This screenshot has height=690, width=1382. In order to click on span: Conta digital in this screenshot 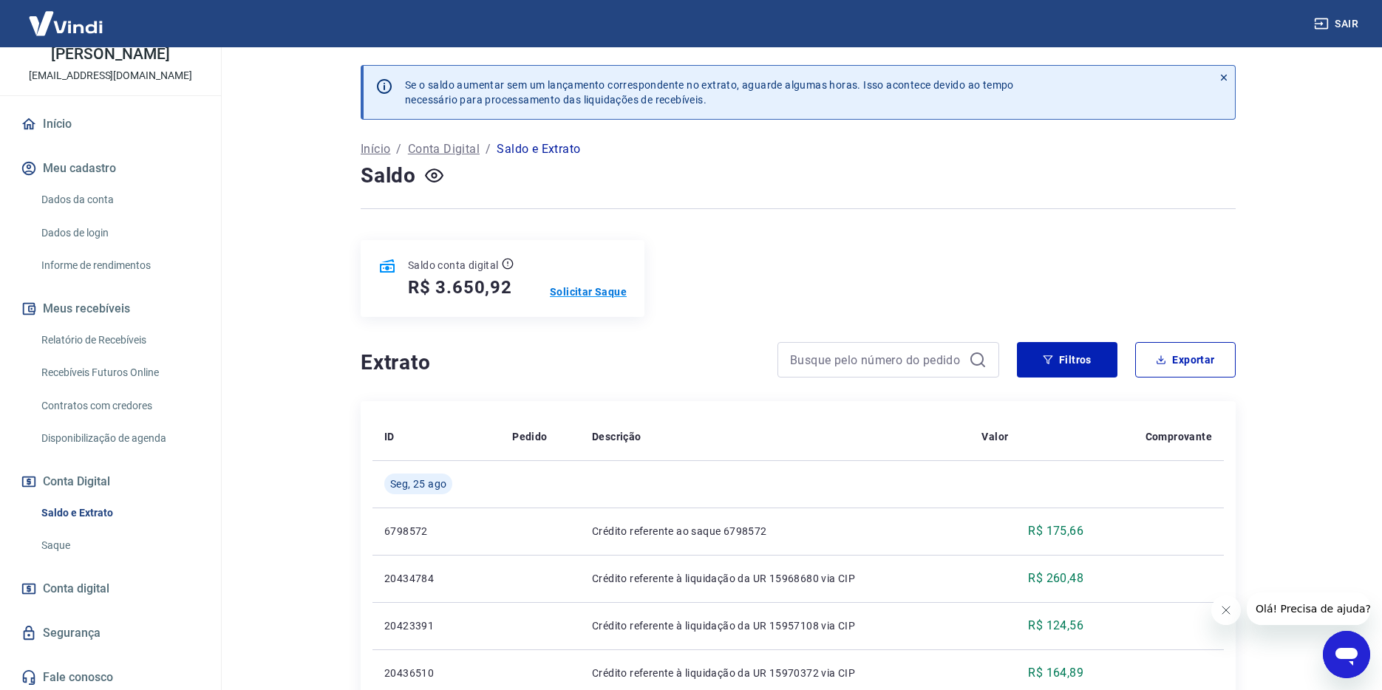, I will do `click(76, 589)`.